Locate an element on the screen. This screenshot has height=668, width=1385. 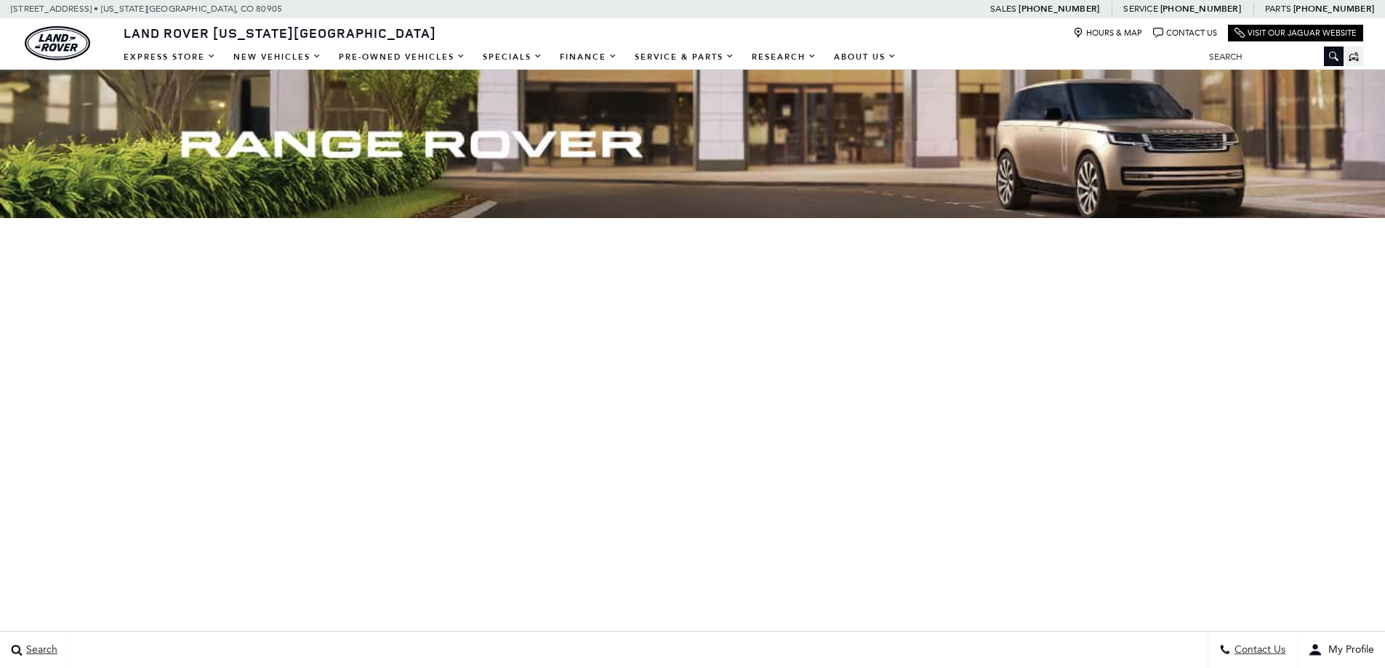
a: Specials is located at coordinates (512, 57).